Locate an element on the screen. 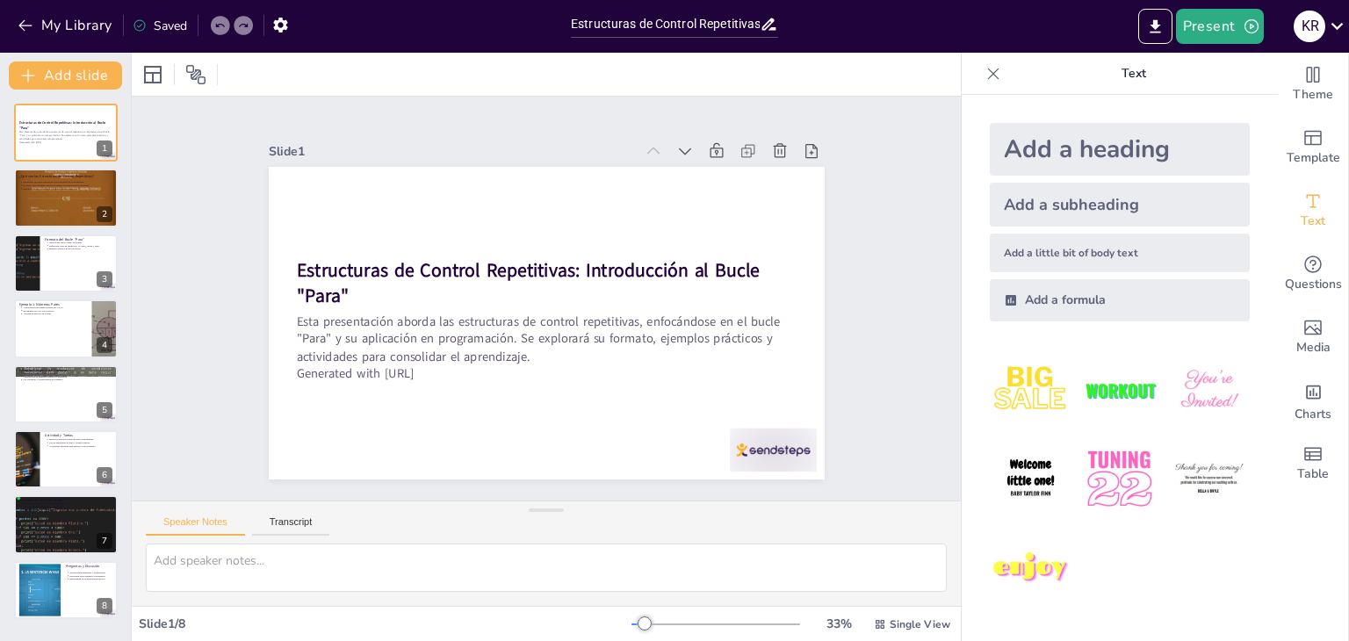  img: 5.jpeg is located at coordinates (1119, 479).